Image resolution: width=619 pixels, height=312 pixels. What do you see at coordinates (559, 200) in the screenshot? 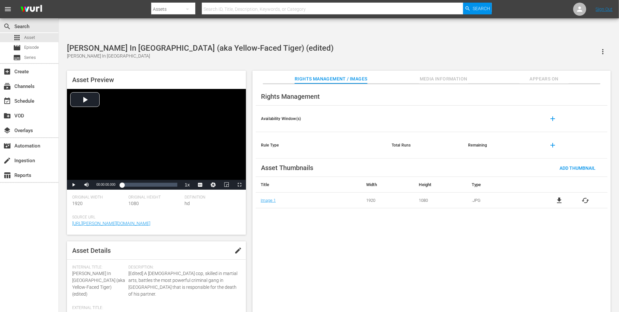
I see `a: file_download` at bounding box center [559, 200].